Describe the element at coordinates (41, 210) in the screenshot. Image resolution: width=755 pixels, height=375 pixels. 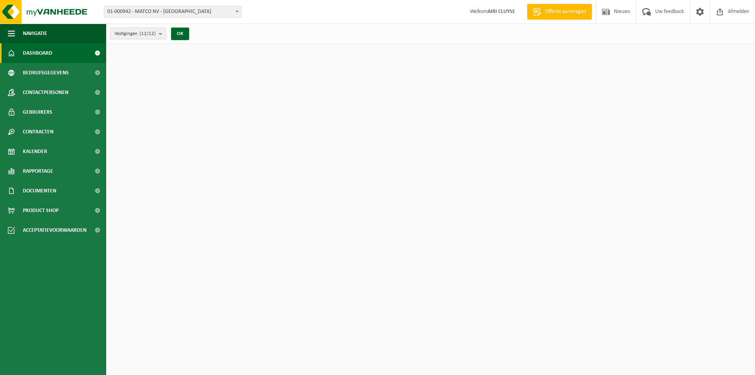
I see `span: Product Shop` at that location.